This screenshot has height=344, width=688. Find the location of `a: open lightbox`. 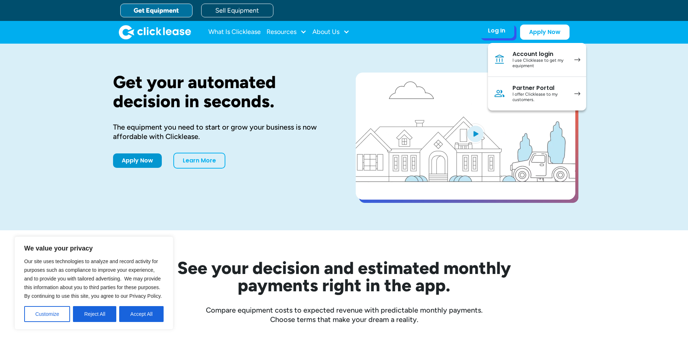

a: open lightbox is located at coordinates (465, 136).